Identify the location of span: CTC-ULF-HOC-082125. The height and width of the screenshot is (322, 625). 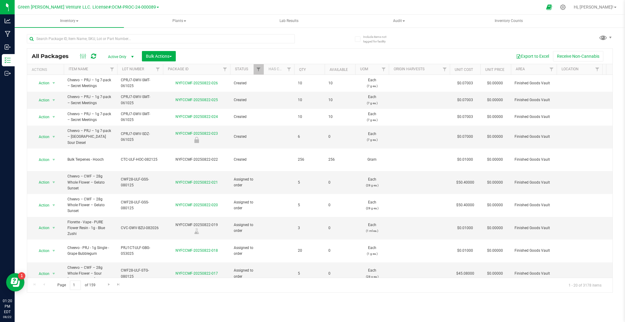
(140, 159).